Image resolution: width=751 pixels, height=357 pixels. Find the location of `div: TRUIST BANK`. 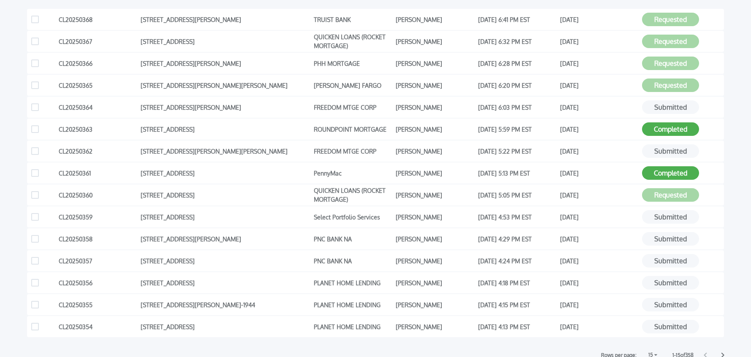

div: TRUIST BANK is located at coordinates (353, 19).